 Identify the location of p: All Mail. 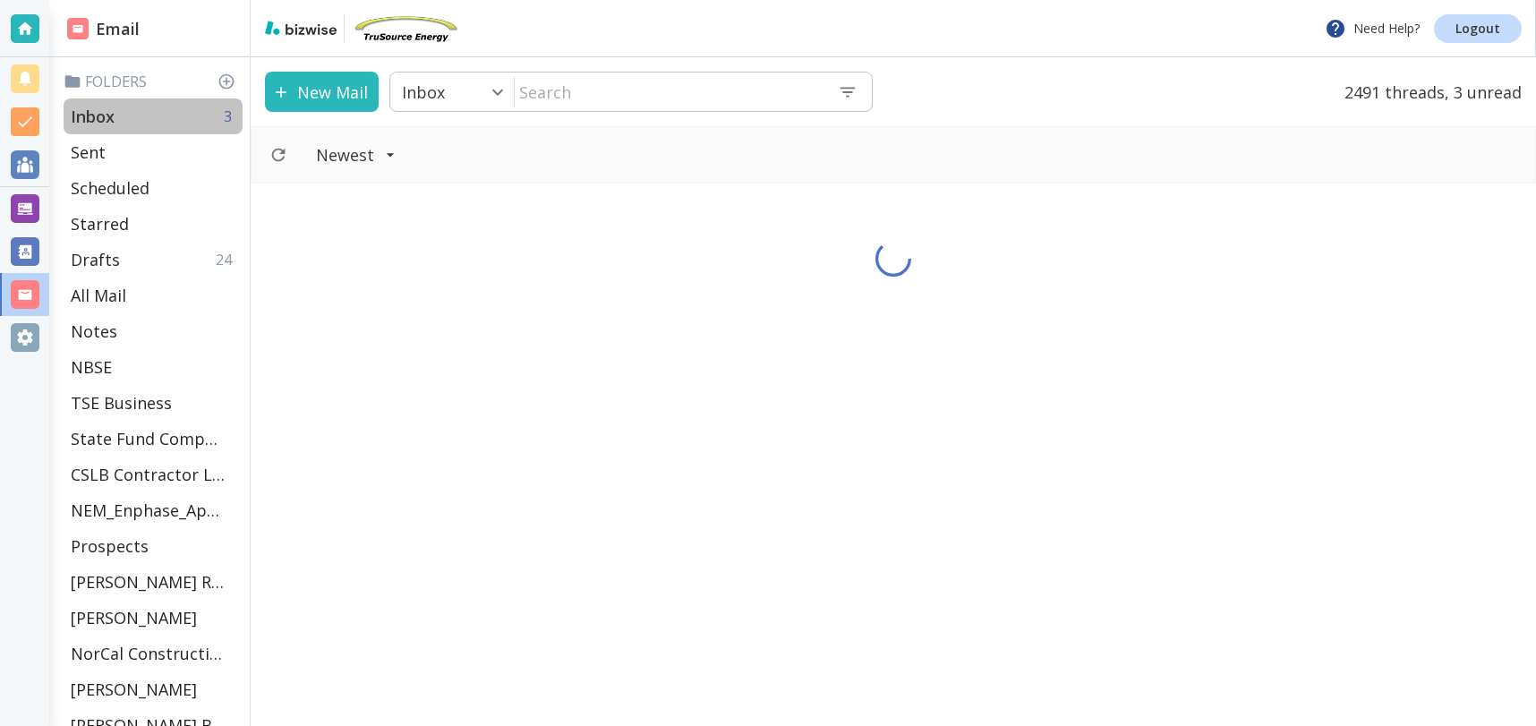
(98, 295).